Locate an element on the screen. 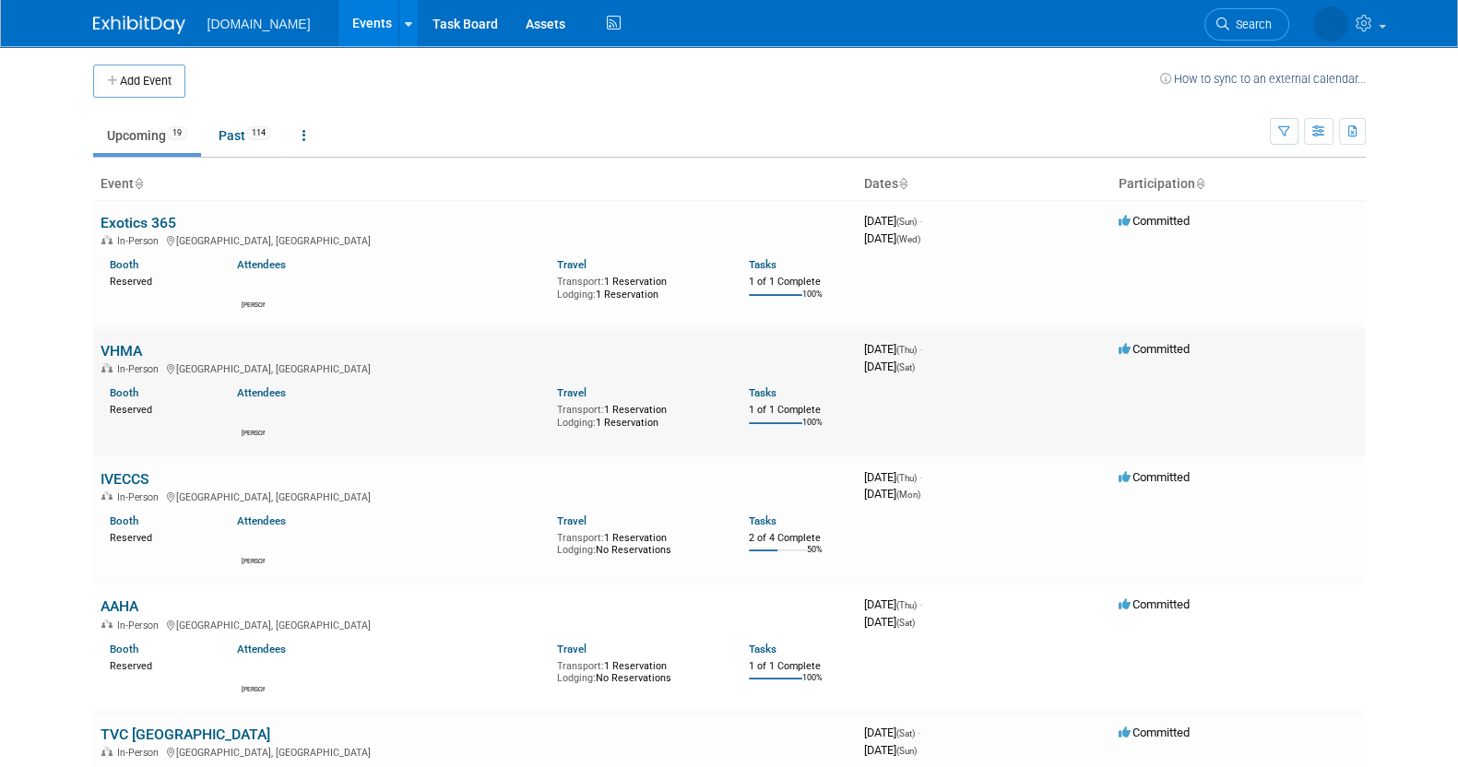 The width and height of the screenshot is (1458, 767). span: 19 is located at coordinates (177, 133).